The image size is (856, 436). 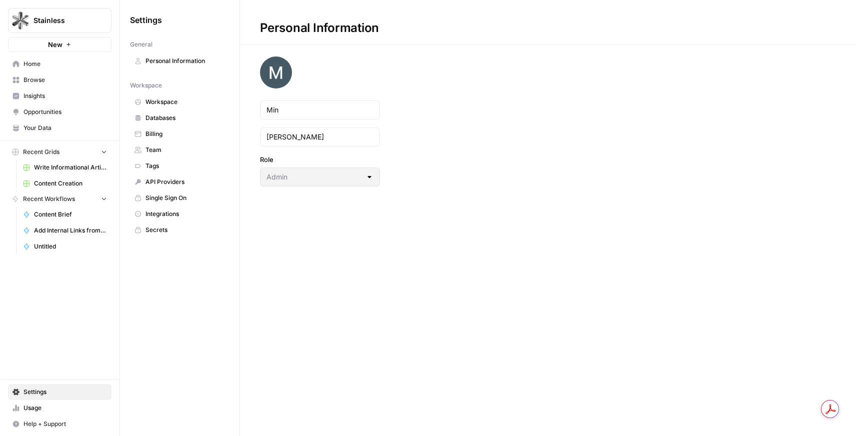 What do you see at coordinates (65, 230) in the screenshot?
I see `a: Add Internal Links from KB` at bounding box center [65, 230].